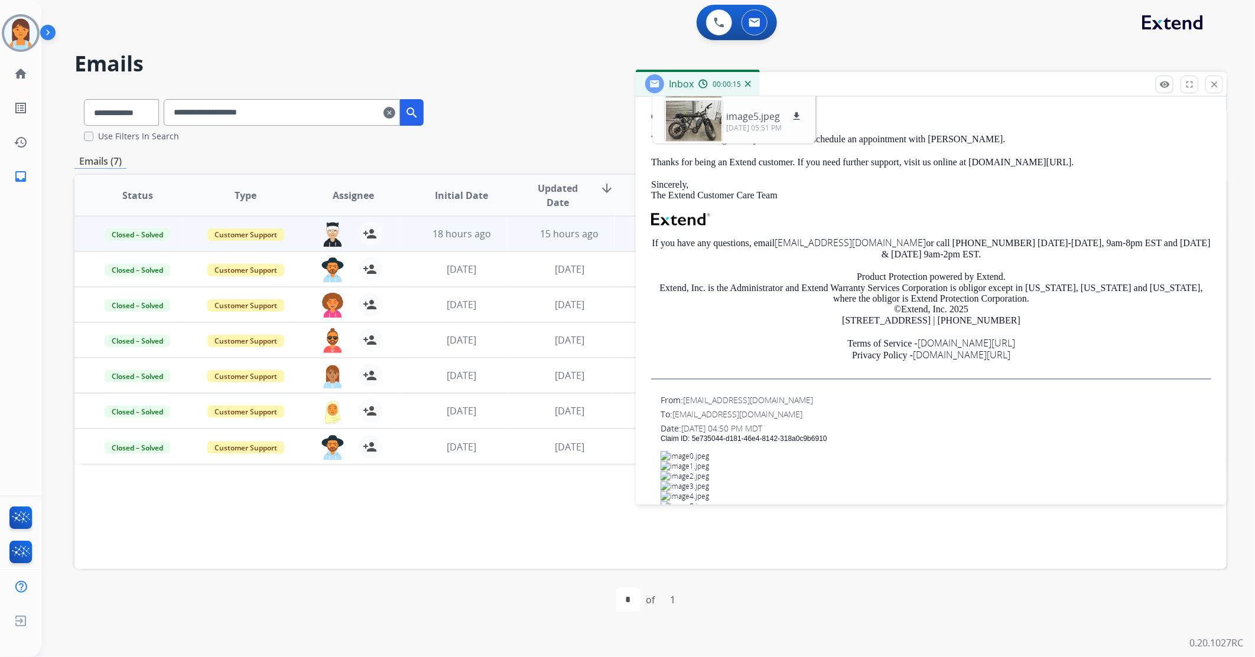  What do you see at coordinates (931, 117) in the screenshot?
I see `p: Congratulations! Your claim is Approved!` at bounding box center [931, 117].